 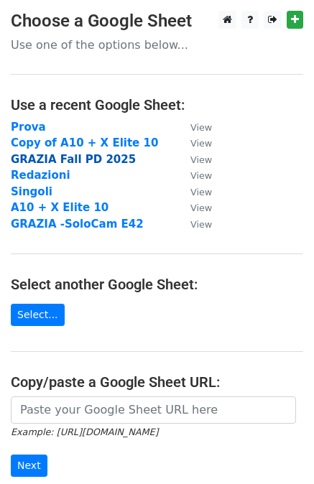 What do you see at coordinates (29, 465) in the screenshot?
I see `input: Next` at bounding box center [29, 465].